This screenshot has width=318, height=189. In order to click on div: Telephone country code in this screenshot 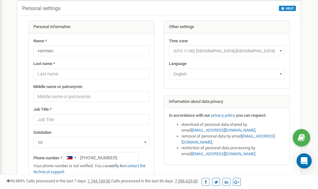, I will do `click(71, 158)`.